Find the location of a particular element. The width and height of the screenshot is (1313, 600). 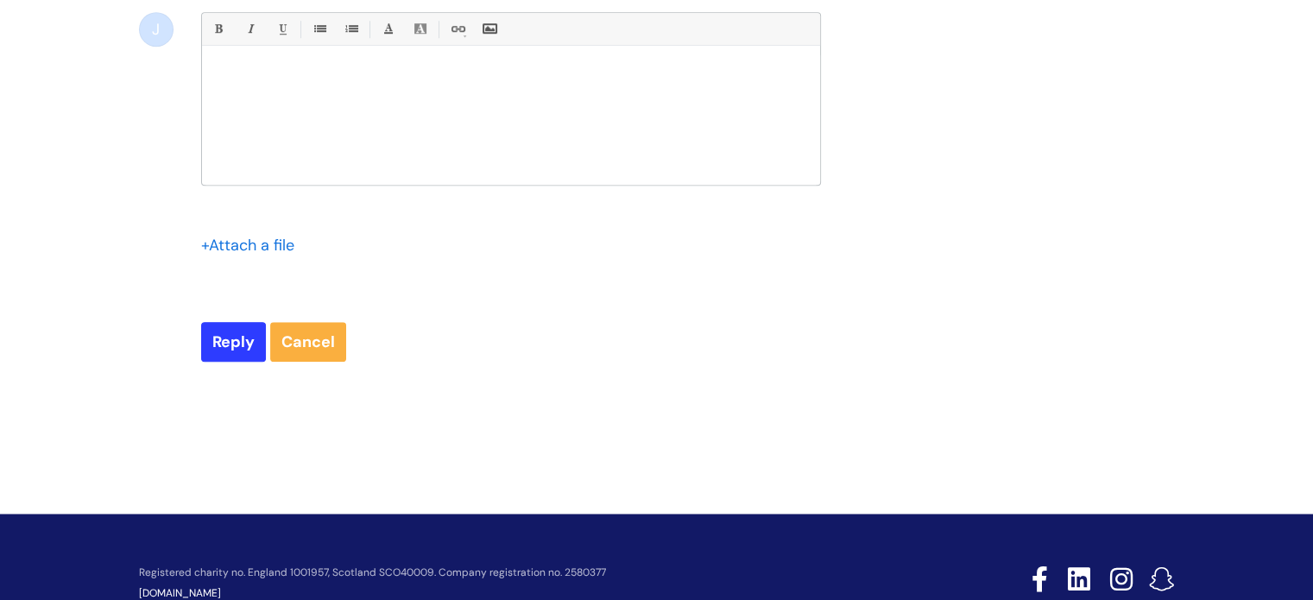

input: Reply is located at coordinates (233, 342).